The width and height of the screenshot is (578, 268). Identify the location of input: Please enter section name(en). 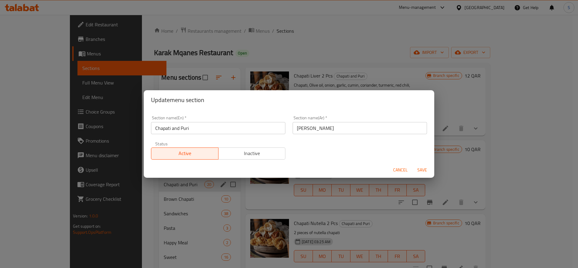
(218, 128).